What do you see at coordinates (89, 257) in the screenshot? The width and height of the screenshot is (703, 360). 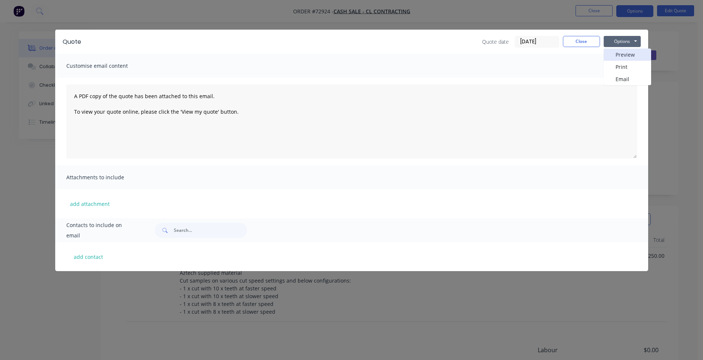 I see `button: add contact` at bounding box center [89, 257].